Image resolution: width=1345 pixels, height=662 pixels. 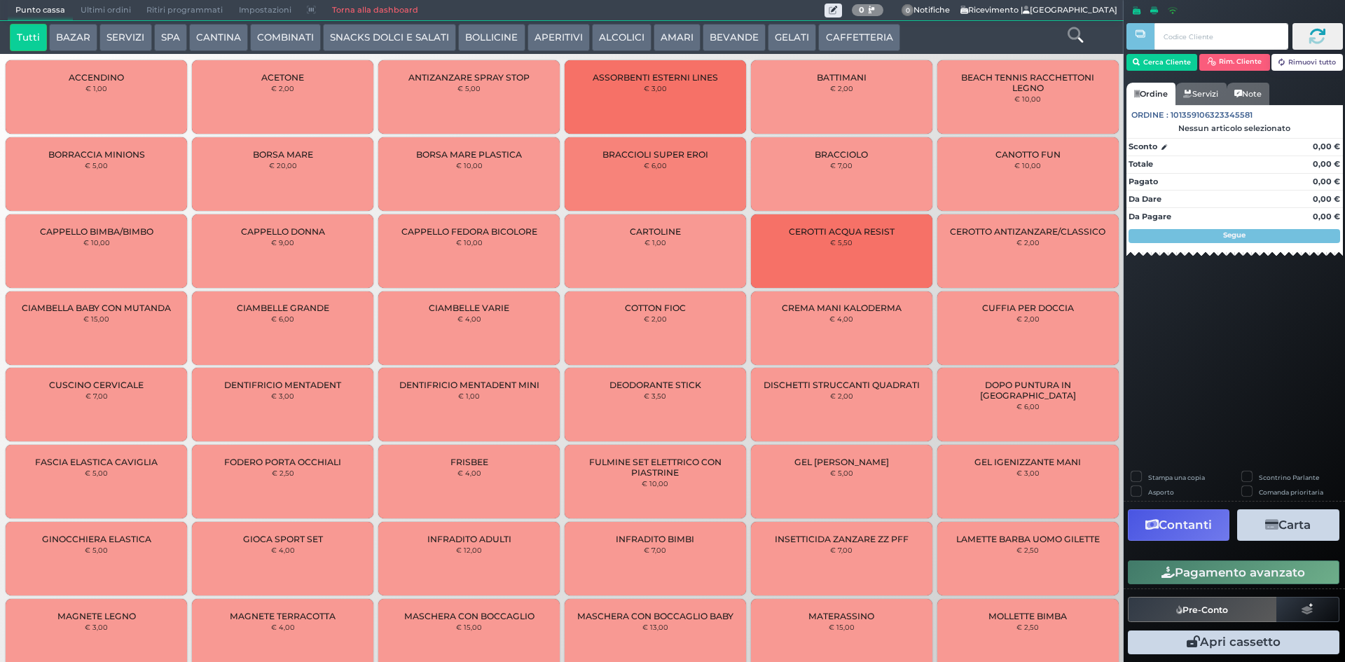 I want to click on a: Note, so click(x=1247, y=94).